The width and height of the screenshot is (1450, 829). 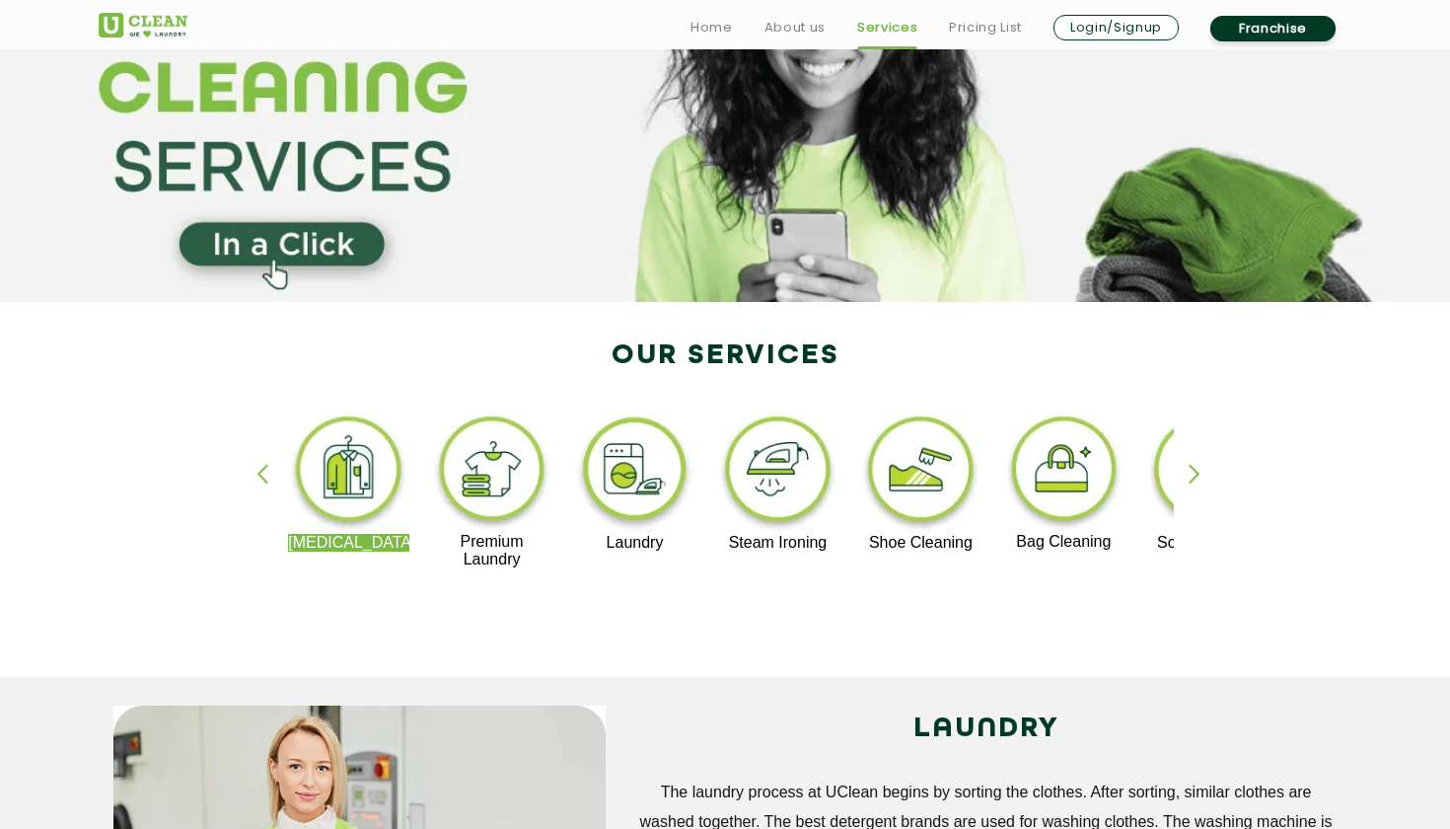 I want to click on p: Premium Laundry, so click(x=491, y=550).